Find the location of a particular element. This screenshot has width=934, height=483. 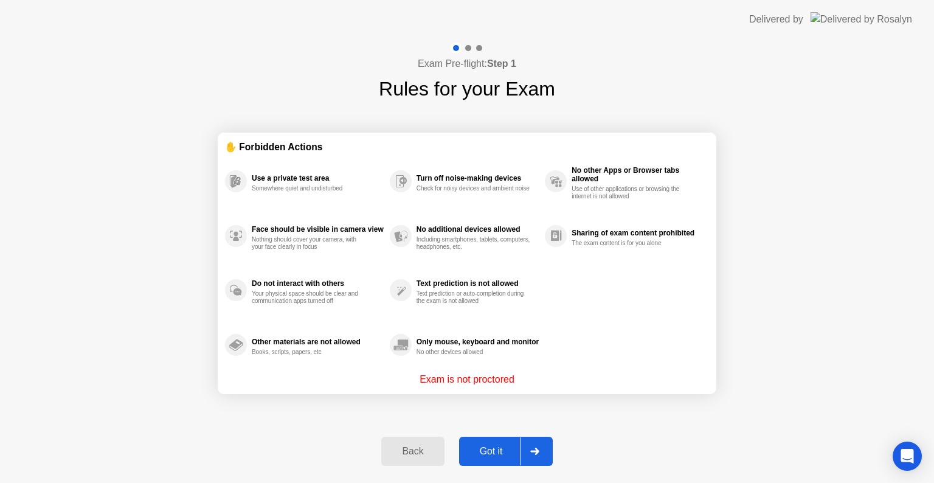

div: Including smartphones, tablets, computers, headphones, etc. is located at coordinates (474, 243).